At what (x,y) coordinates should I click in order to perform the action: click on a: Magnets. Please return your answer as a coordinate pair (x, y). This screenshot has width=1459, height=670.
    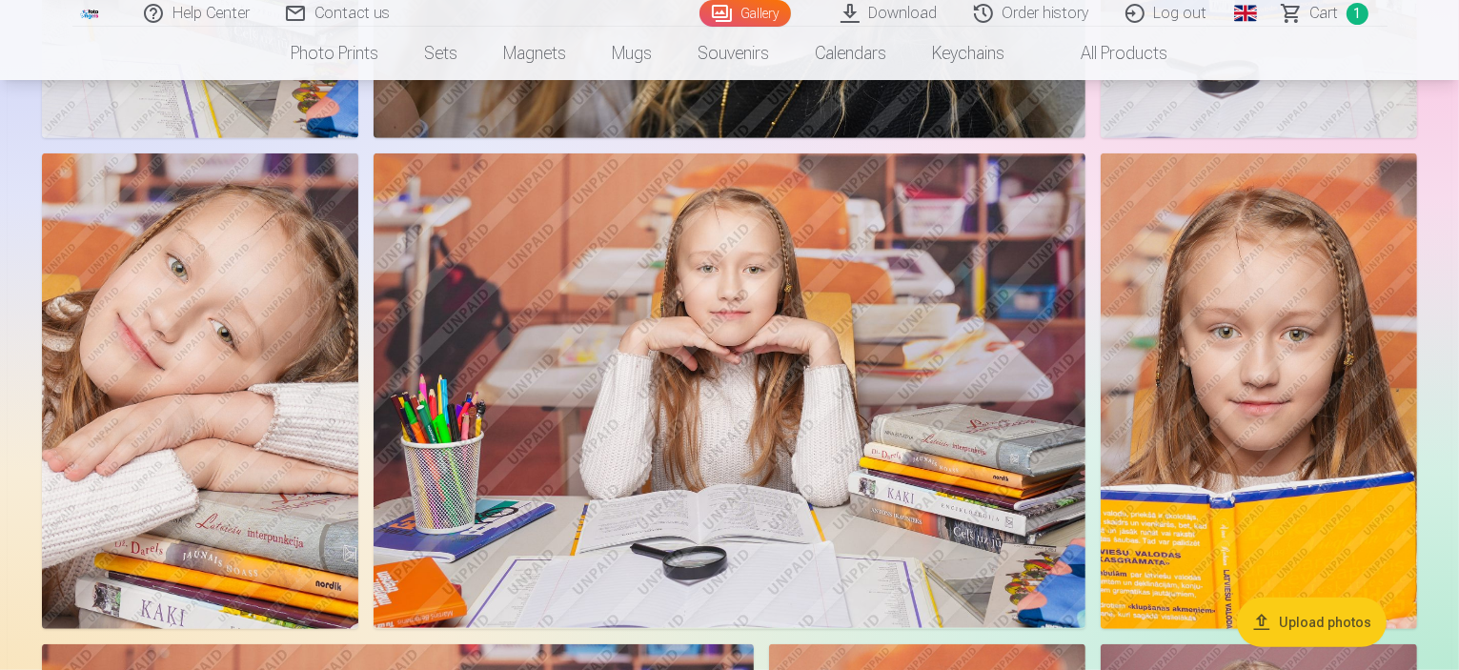
    Looking at the image, I should click on (536, 53).